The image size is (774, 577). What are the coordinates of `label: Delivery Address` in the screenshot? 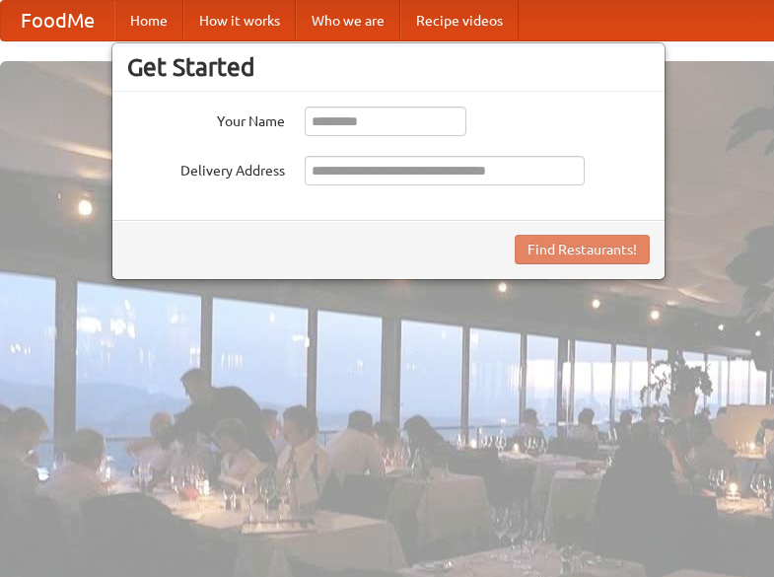 It's located at (206, 168).